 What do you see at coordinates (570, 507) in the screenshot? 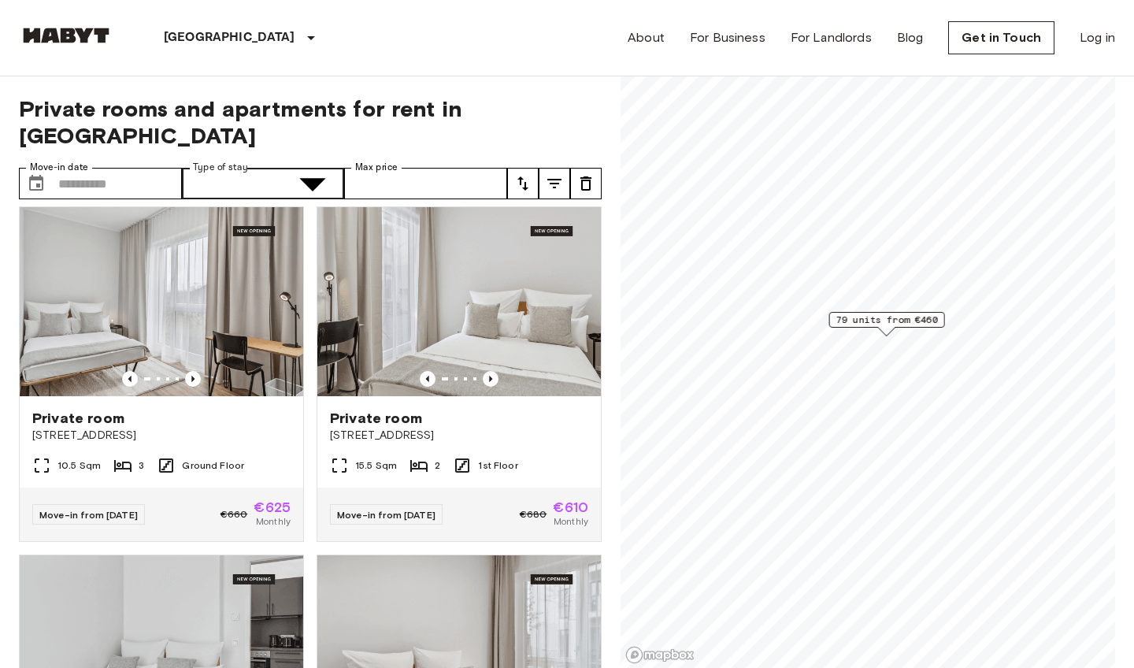
I see `span: €610` at bounding box center [570, 507].